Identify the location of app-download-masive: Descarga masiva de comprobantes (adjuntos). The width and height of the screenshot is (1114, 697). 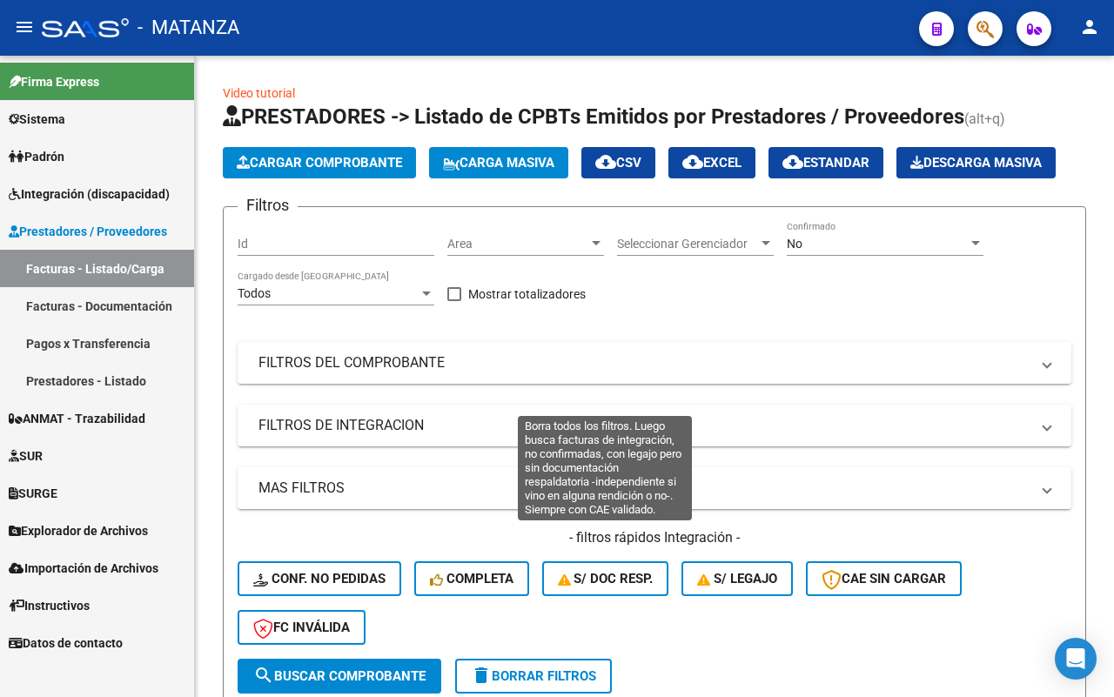
(975, 163).